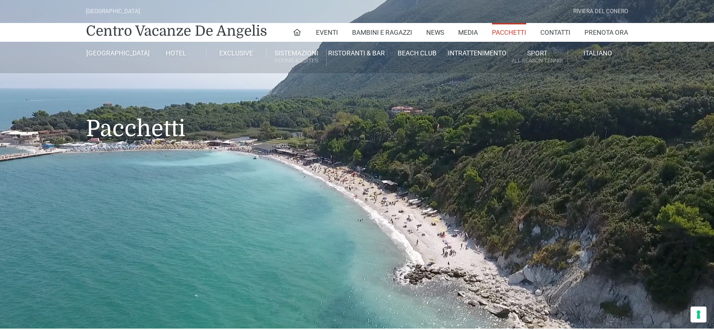 The width and height of the screenshot is (714, 330). What do you see at coordinates (478, 53) in the screenshot?
I see `a: Intrattenimento` at bounding box center [478, 53].